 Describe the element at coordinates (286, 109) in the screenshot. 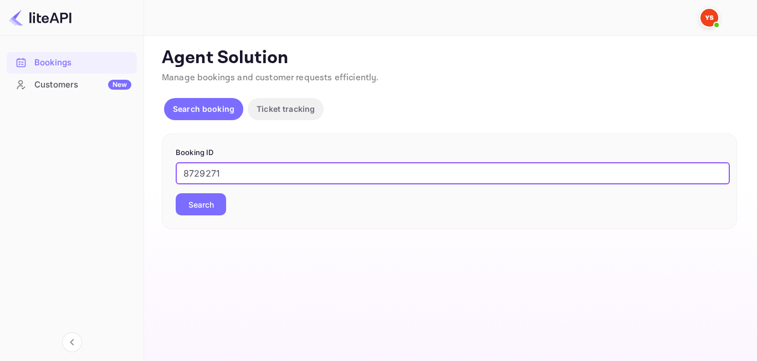

I see `p: Ticket tracking` at that location.